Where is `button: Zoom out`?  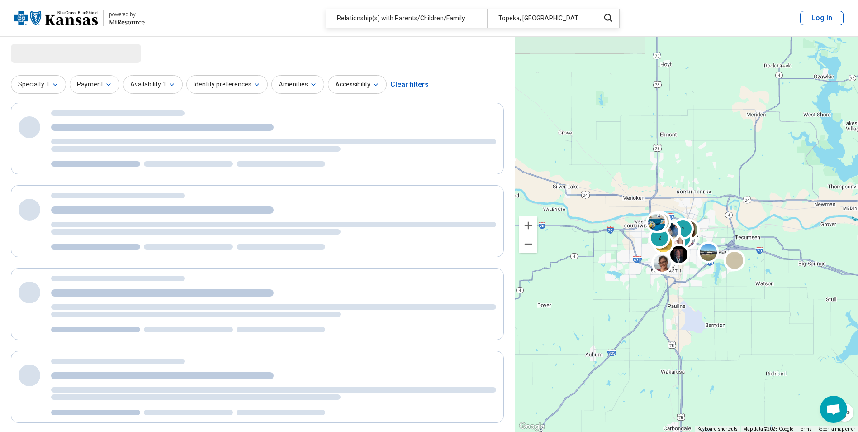 button: Zoom out is located at coordinates (528, 244).